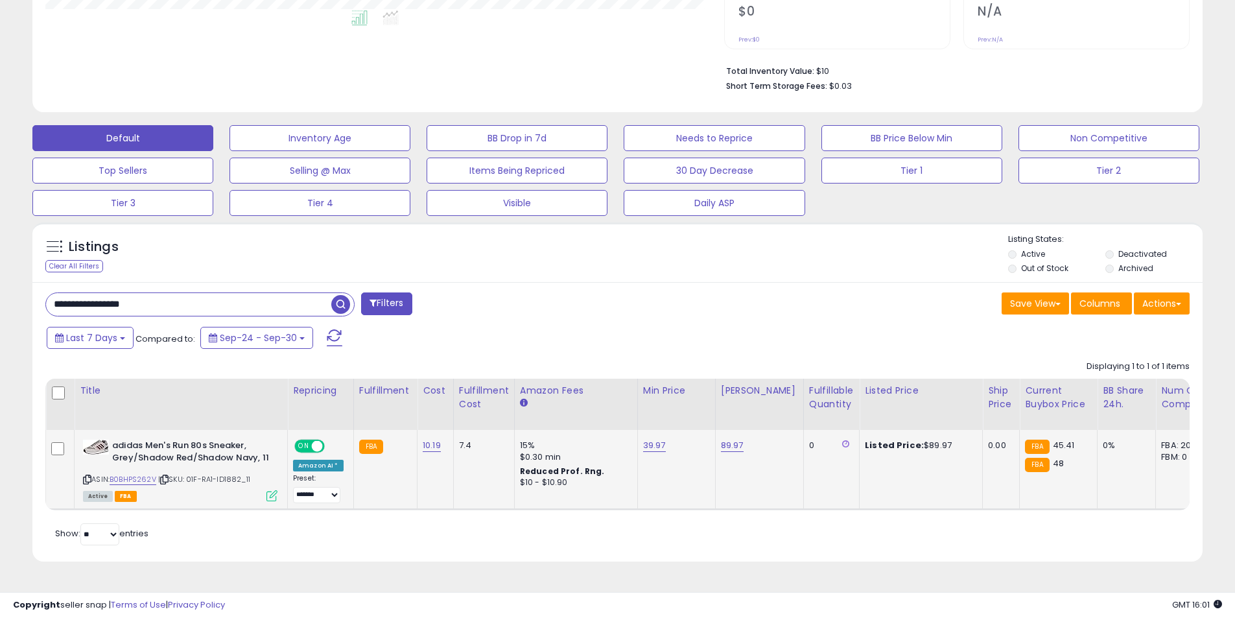  Describe the element at coordinates (714, 138) in the screenshot. I see `button: Needs to Reprice` at that location.